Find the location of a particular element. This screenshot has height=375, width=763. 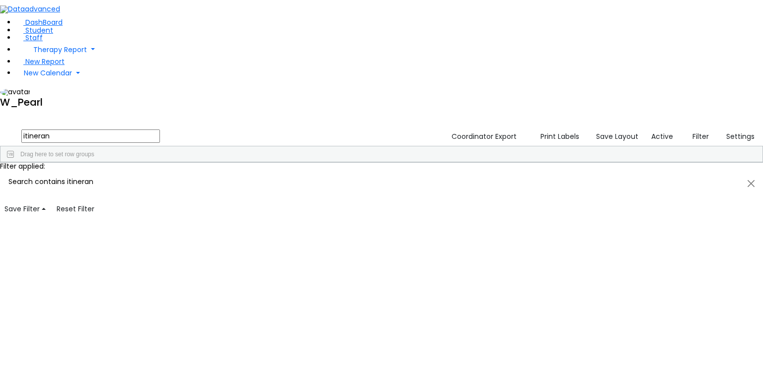

button: Close is located at coordinates (751, 184).